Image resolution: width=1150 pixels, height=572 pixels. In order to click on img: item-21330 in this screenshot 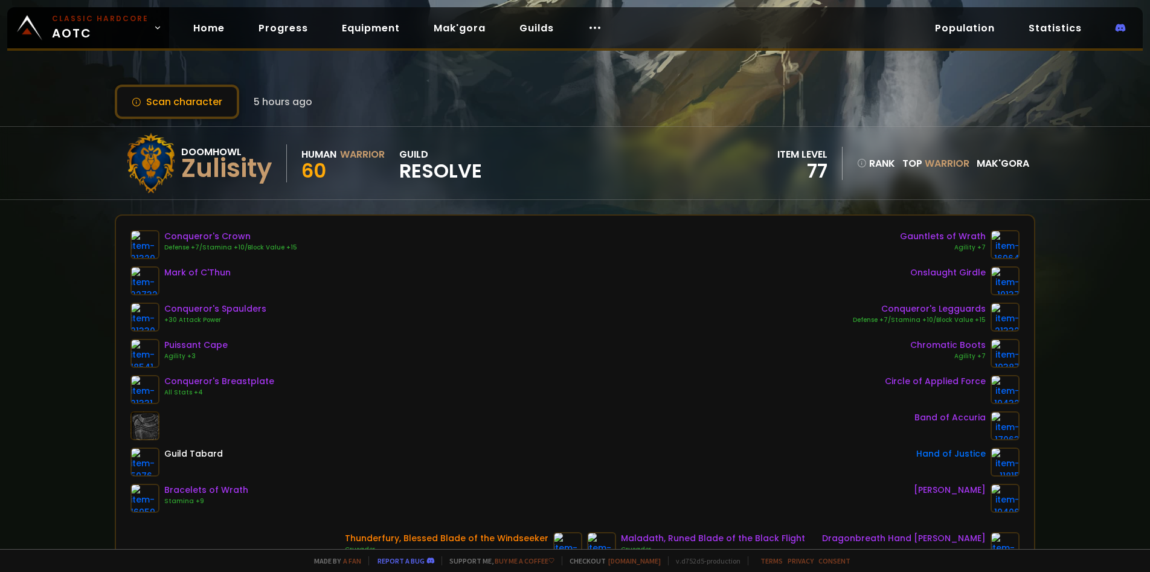, I will do `click(145, 317)`.